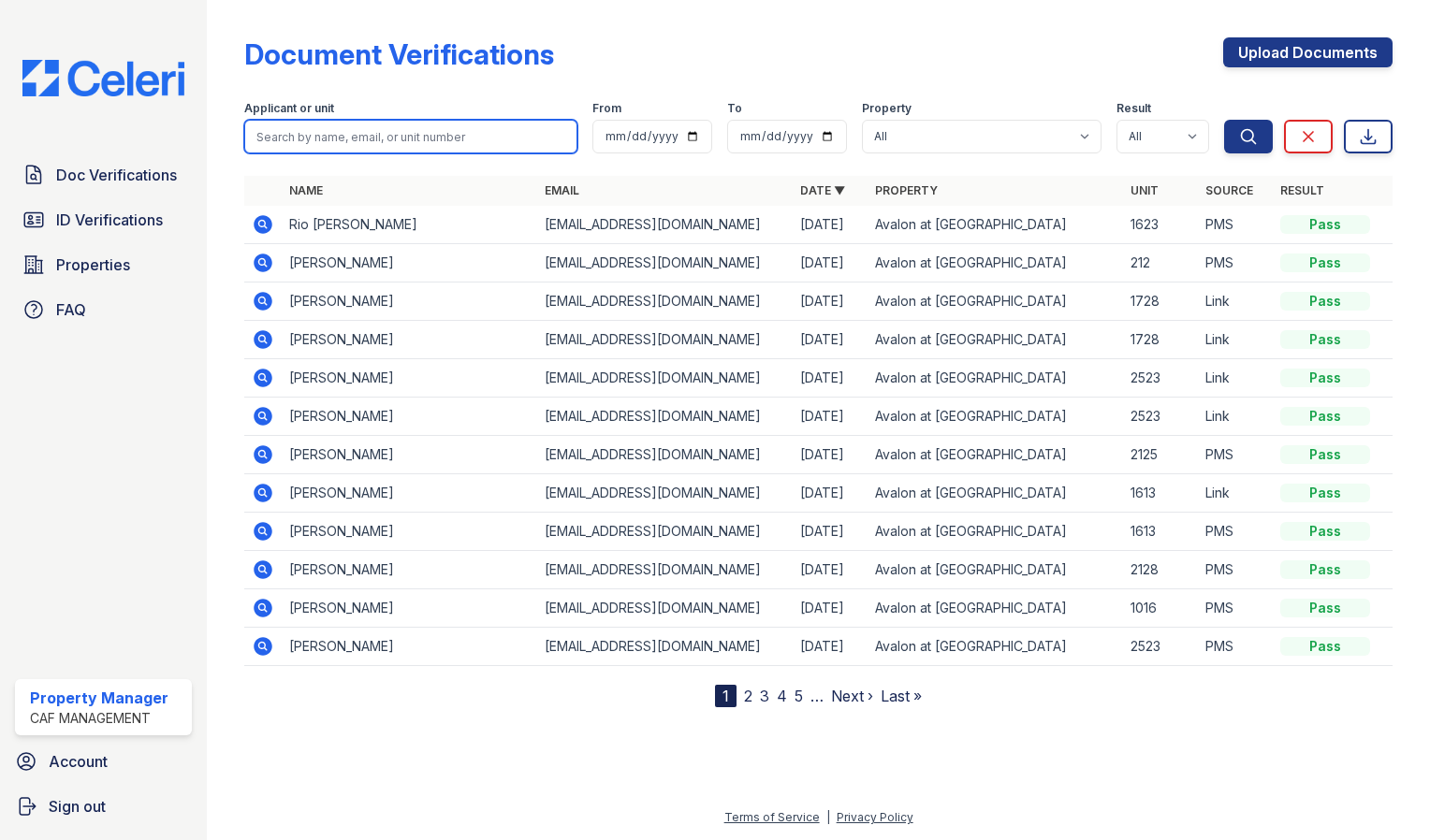  What do you see at coordinates (1229, 190) in the screenshot?
I see `a: Source` at bounding box center [1229, 190].